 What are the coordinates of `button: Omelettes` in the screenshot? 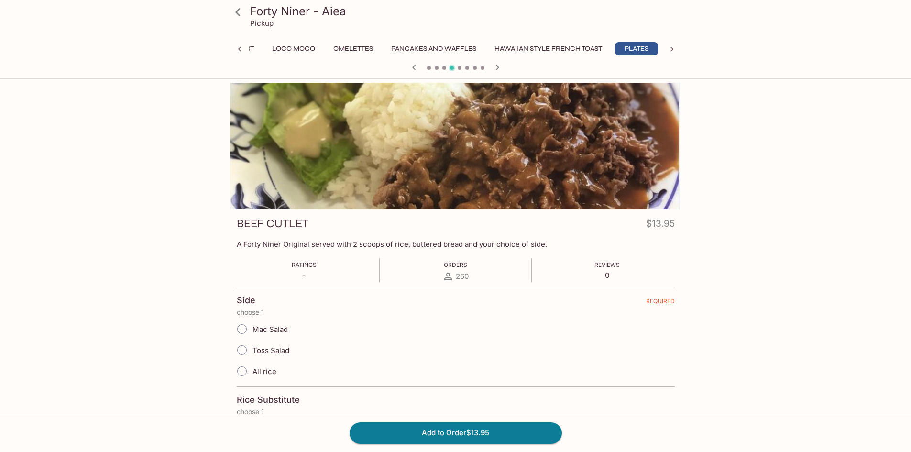 It's located at (353, 49).